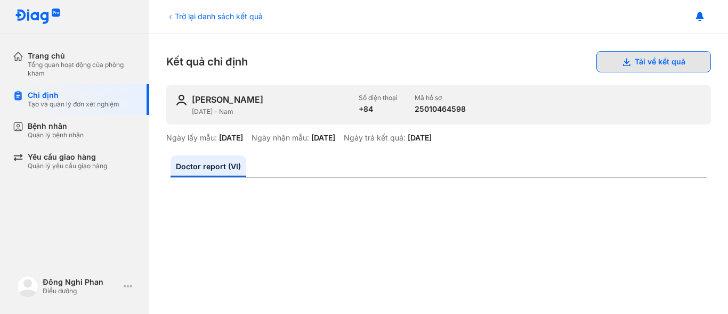  Describe the element at coordinates (74, 104) in the screenshot. I see `div: Tạo và quản lý đơn xét nghiệm` at that location.